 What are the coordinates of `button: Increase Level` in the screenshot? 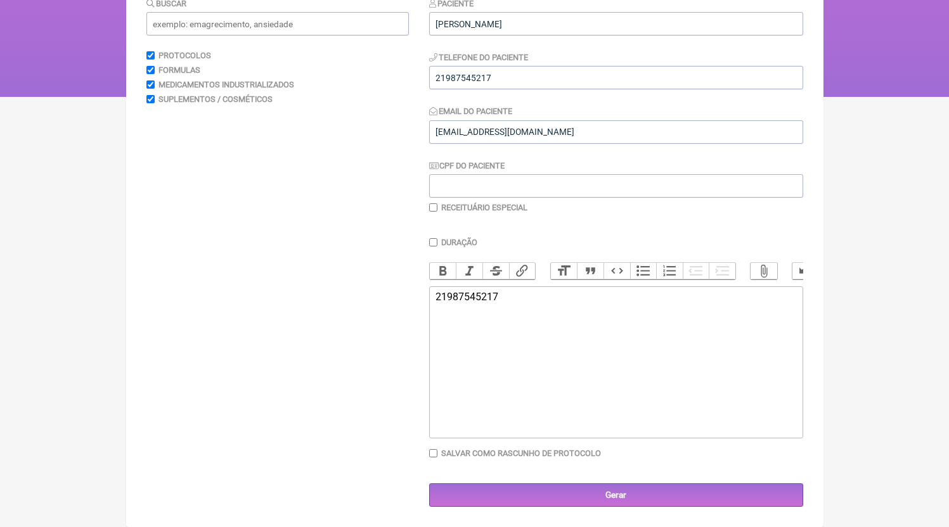 It's located at (722, 271).